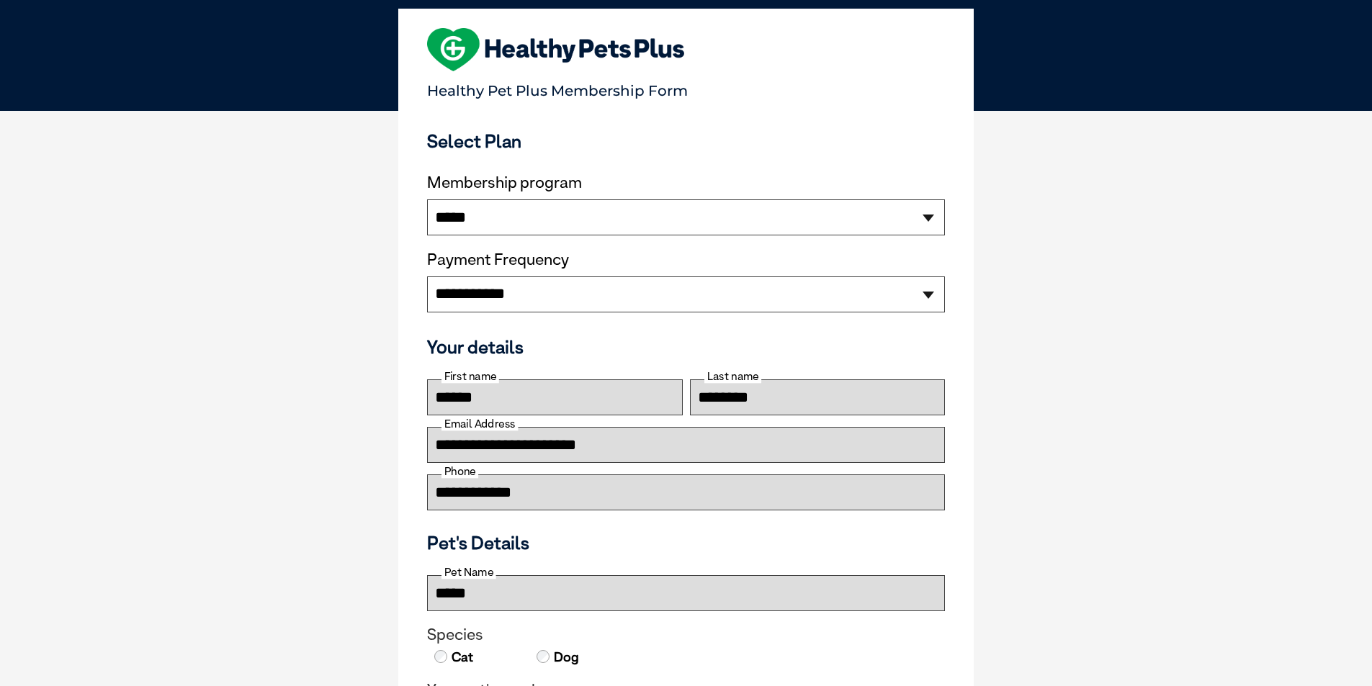  Describe the element at coordinates (470, 377) in the screenshot. I see `label: First name` at that location.